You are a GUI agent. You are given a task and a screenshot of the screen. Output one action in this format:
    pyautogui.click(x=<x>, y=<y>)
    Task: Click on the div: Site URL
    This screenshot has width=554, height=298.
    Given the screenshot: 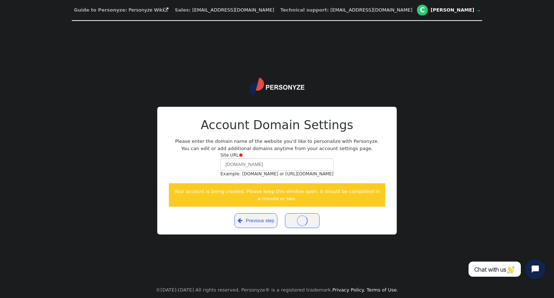 What is the action you would take?
    pyautogui.click(x=277, y=155)
    